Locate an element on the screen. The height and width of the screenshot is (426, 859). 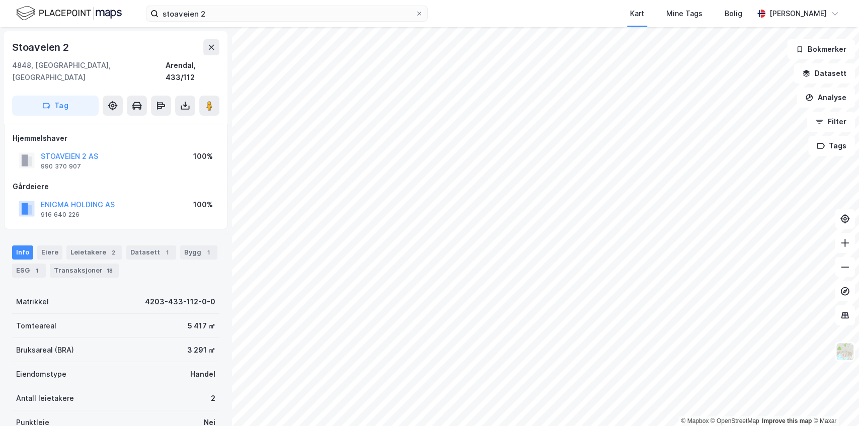
input: Søk på adresse, matrikkel, gårdeiere, leietakere eller personer is located at coordinates (287, 14).